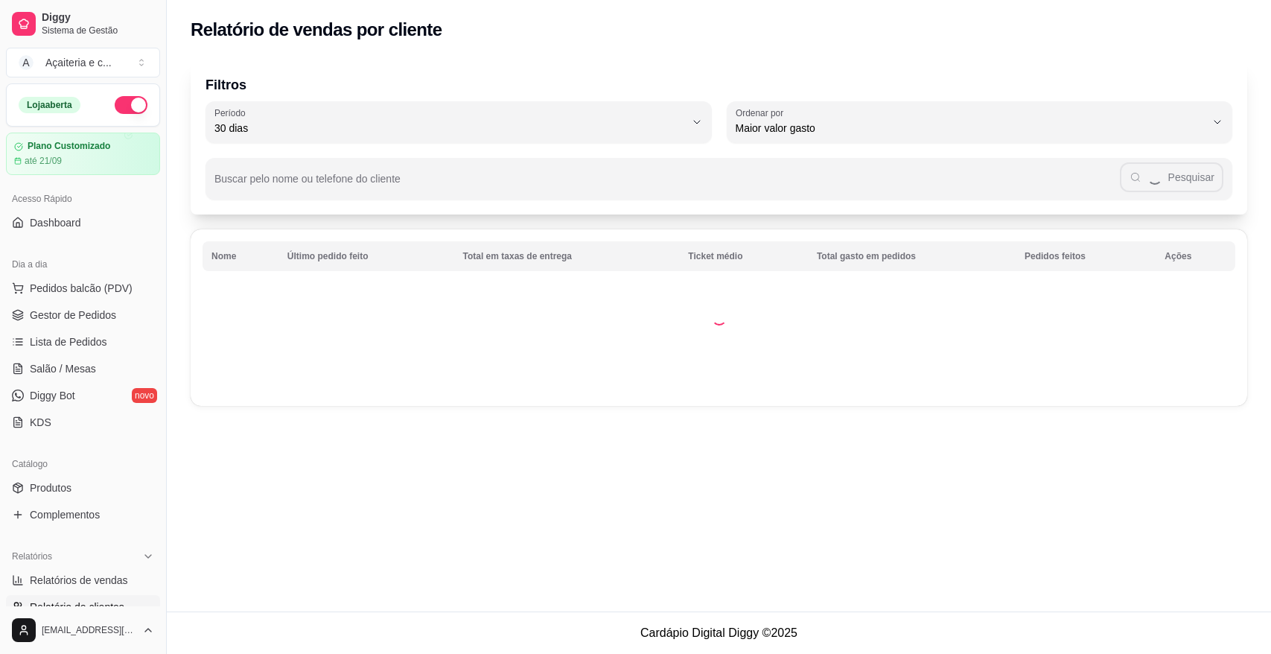 The width and height of the screenshot is (1271, 654). What do you see at coordinates (83, 264) in the screenshot?
I see `div: Dia a dia` at bounding box center [83, 264].